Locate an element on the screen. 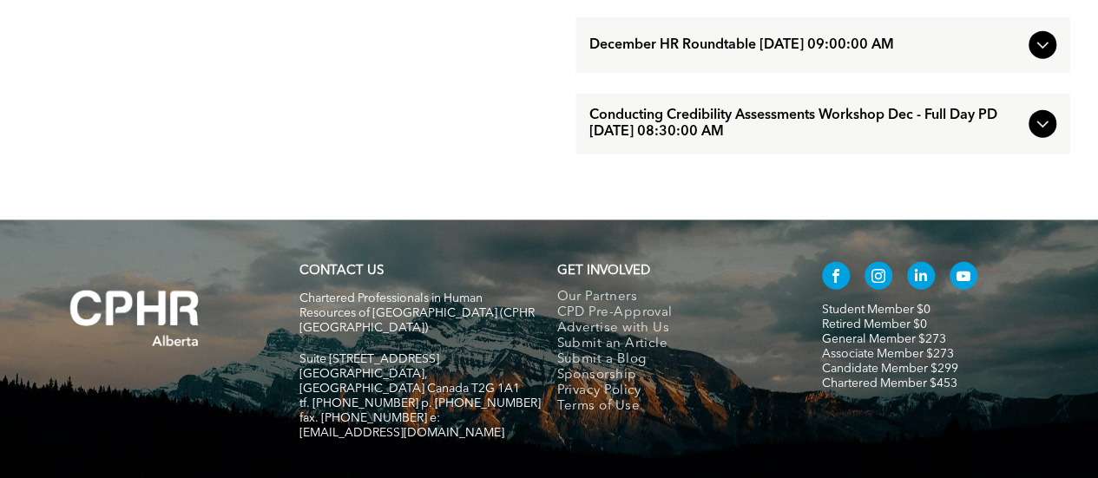  span: GET INVOLVED is located at coordinates (602, 271).